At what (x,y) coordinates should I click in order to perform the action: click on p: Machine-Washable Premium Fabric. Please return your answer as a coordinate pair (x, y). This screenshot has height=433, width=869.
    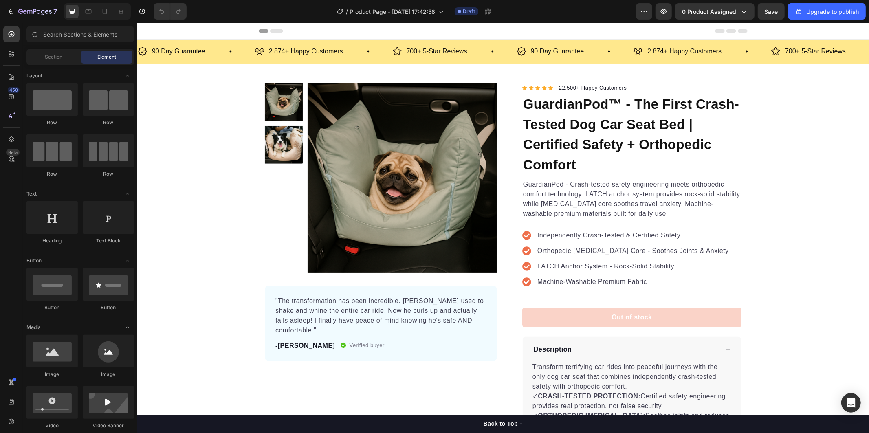
    Looking at the image, I should click on (496, 259).